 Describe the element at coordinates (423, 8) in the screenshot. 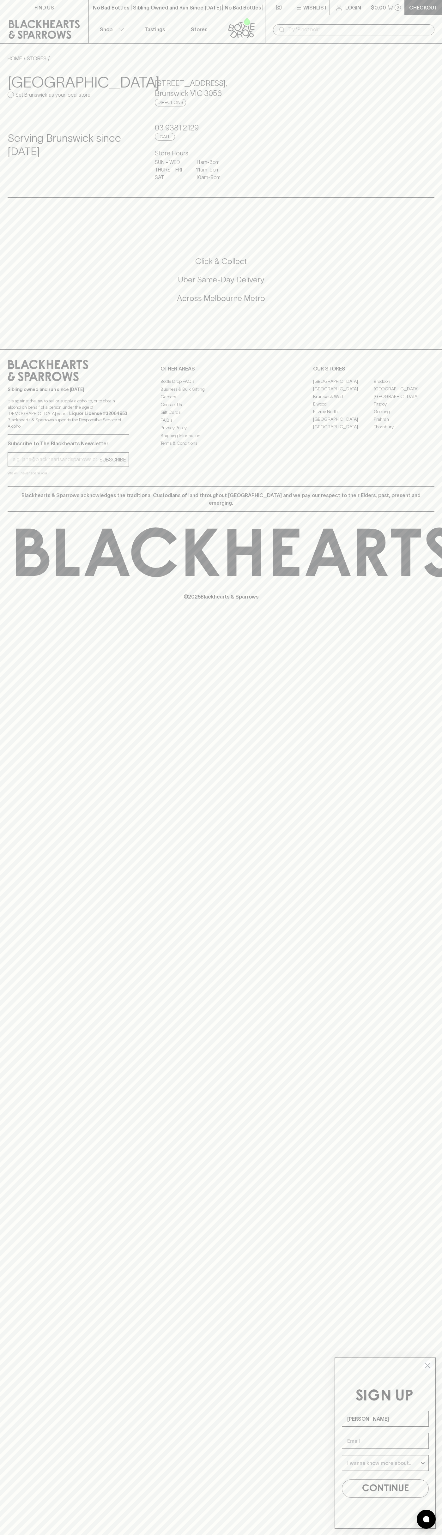

I see `p: Checkout` at that location.